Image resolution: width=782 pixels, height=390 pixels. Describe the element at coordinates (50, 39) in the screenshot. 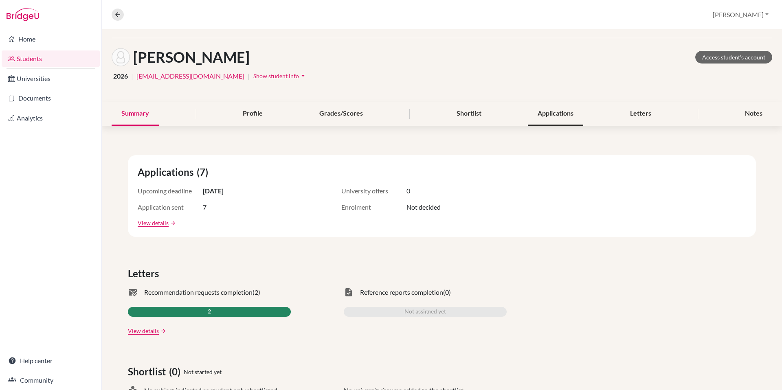

I see `a: Home` at that location.